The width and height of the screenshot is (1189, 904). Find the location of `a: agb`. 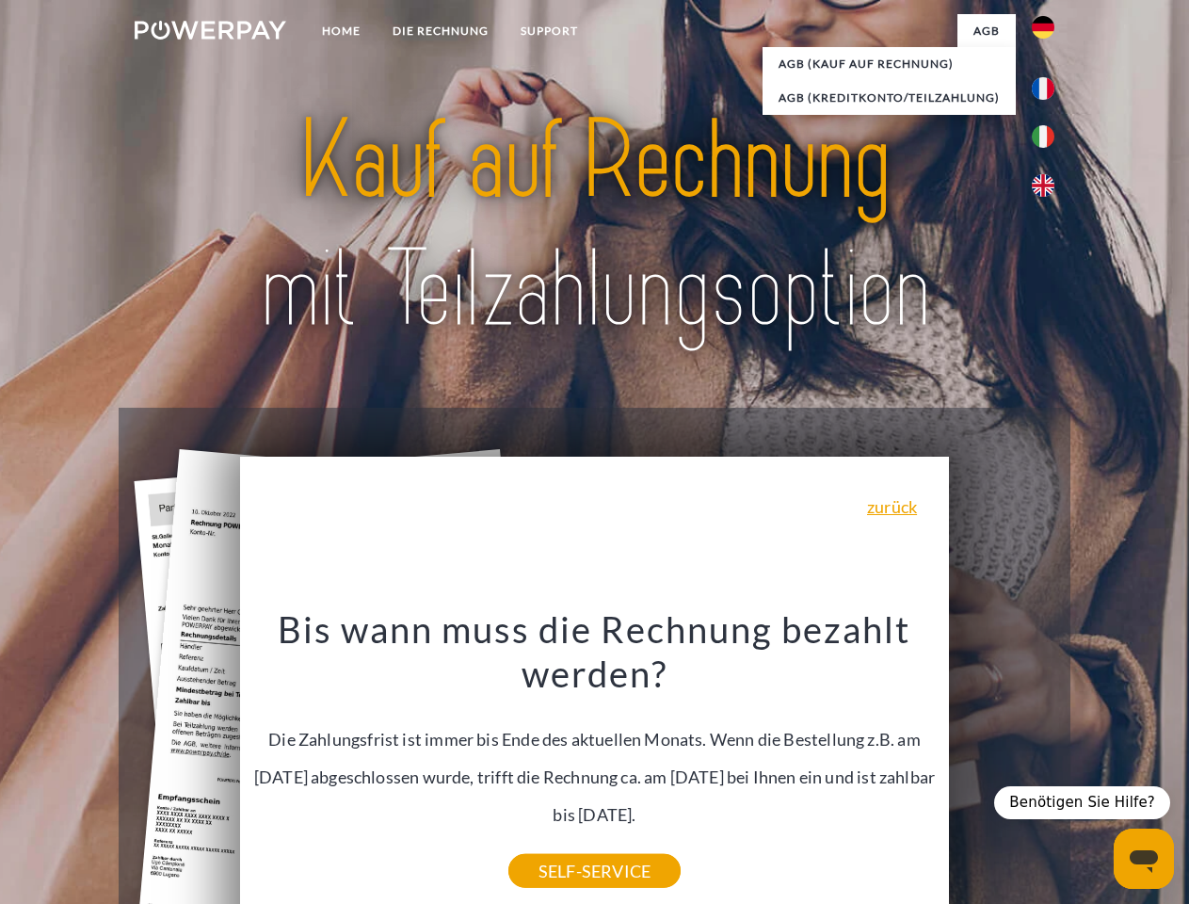

a: agb is located at coordinates (987, 31).